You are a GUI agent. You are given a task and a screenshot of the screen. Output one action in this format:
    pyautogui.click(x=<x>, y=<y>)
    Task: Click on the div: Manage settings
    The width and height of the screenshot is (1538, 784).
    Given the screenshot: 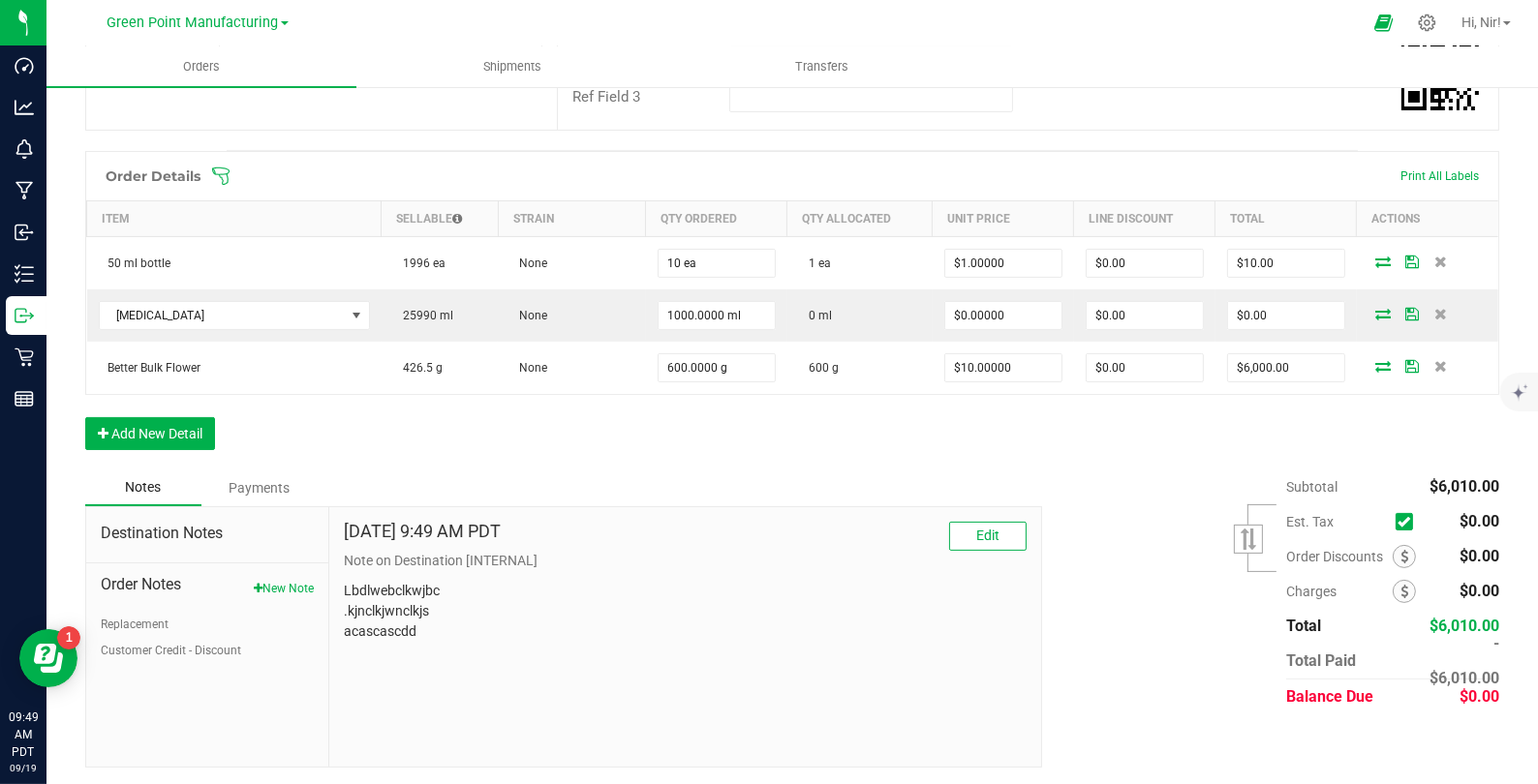 What is the action you would take?
    pyautogui.click(x=1426, y=22)
    